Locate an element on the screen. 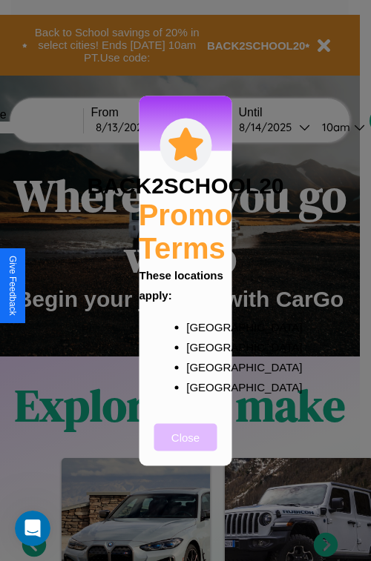  b: These locations apply: is located at coordinates (181, 285).